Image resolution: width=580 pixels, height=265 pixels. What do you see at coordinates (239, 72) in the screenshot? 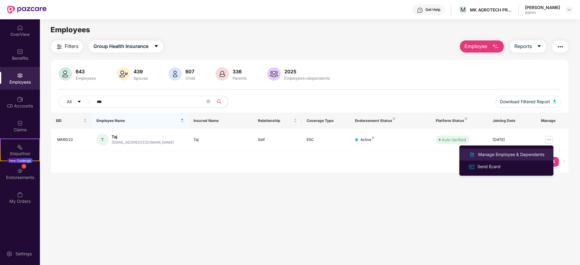
I see `div: 336` at bounding box center [239, 72].